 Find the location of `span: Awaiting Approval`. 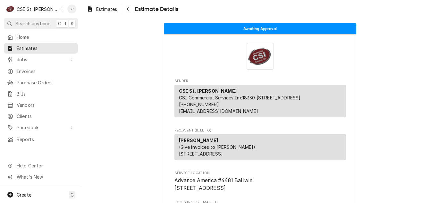

span: Awaiting Approval is located at coordinates (260, 29).